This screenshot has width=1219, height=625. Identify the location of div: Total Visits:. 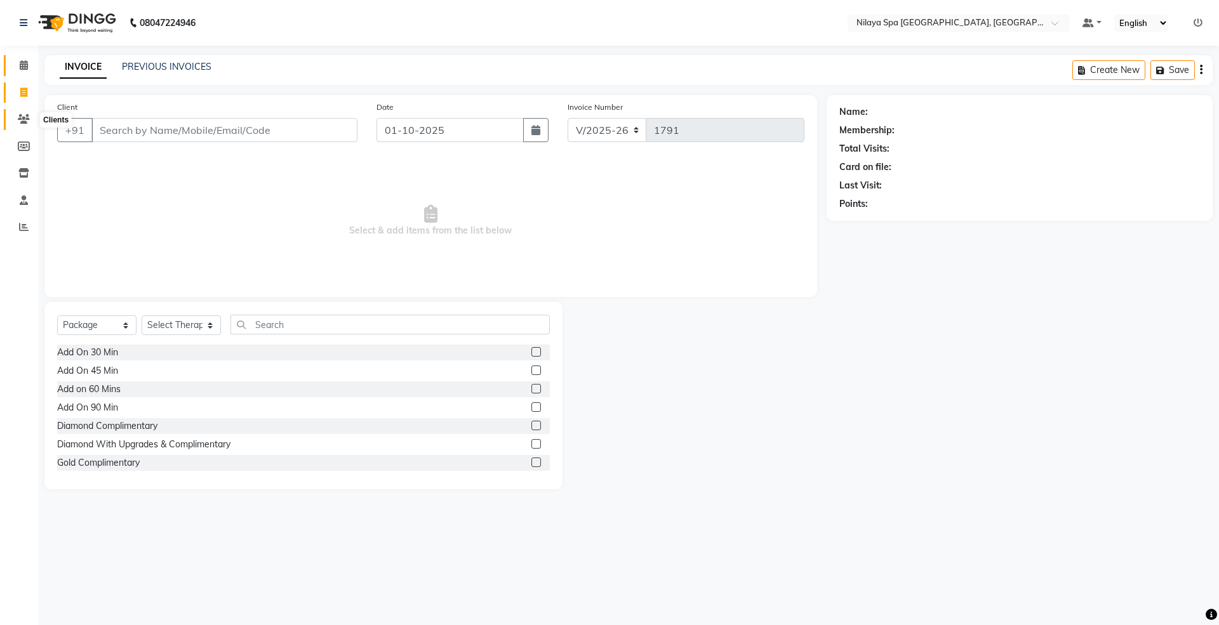
(864, 149).